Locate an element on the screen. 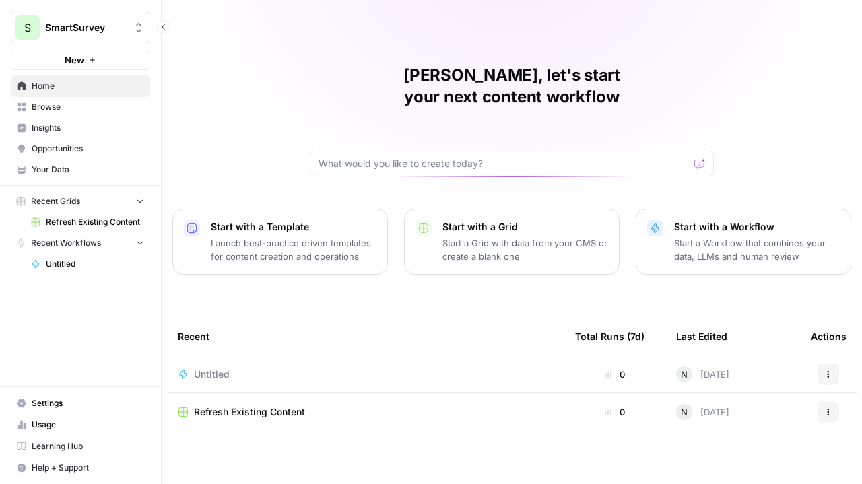  button: Start with a WorkflowStart a Workflow that combines your data, LLMs and human review is located at coordinates (743, 242).